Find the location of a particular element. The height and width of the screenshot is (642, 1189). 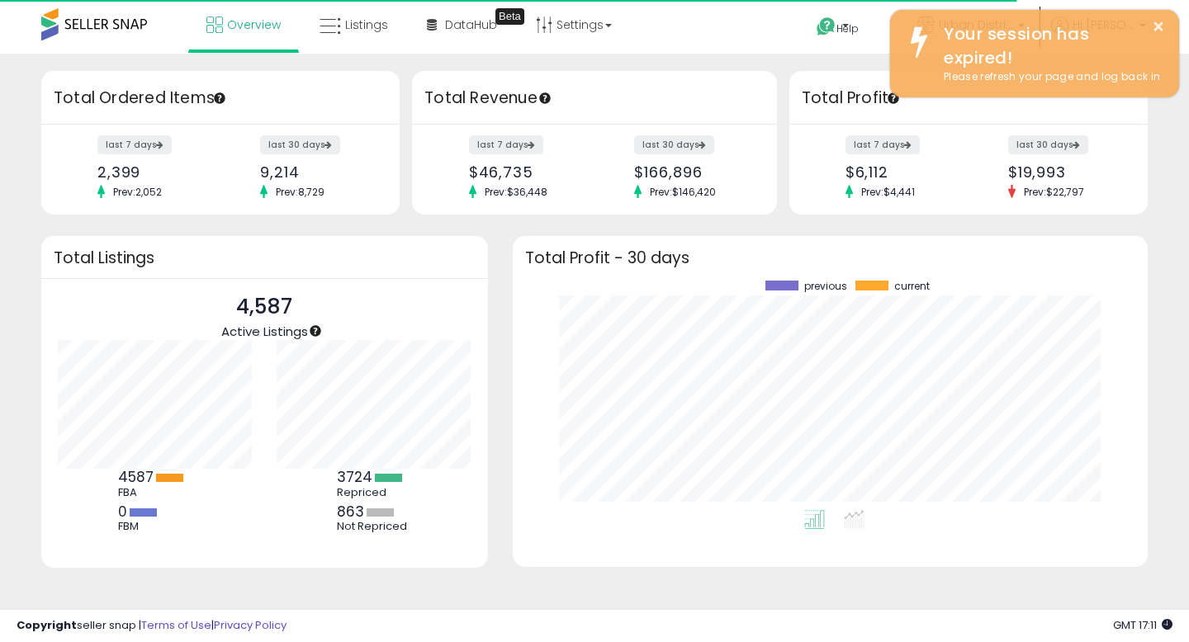

span: Prev: $22,797 is located at coordinates (1054, 192).